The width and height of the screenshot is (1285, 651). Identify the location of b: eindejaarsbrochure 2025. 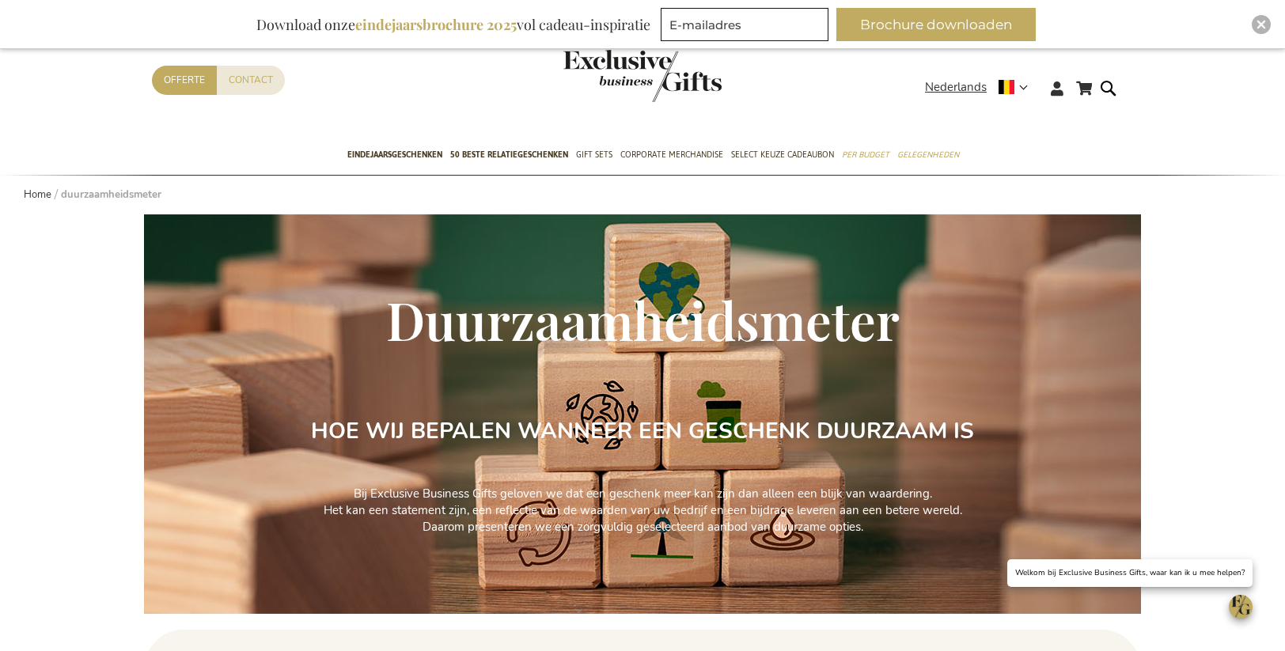
(436, 25).